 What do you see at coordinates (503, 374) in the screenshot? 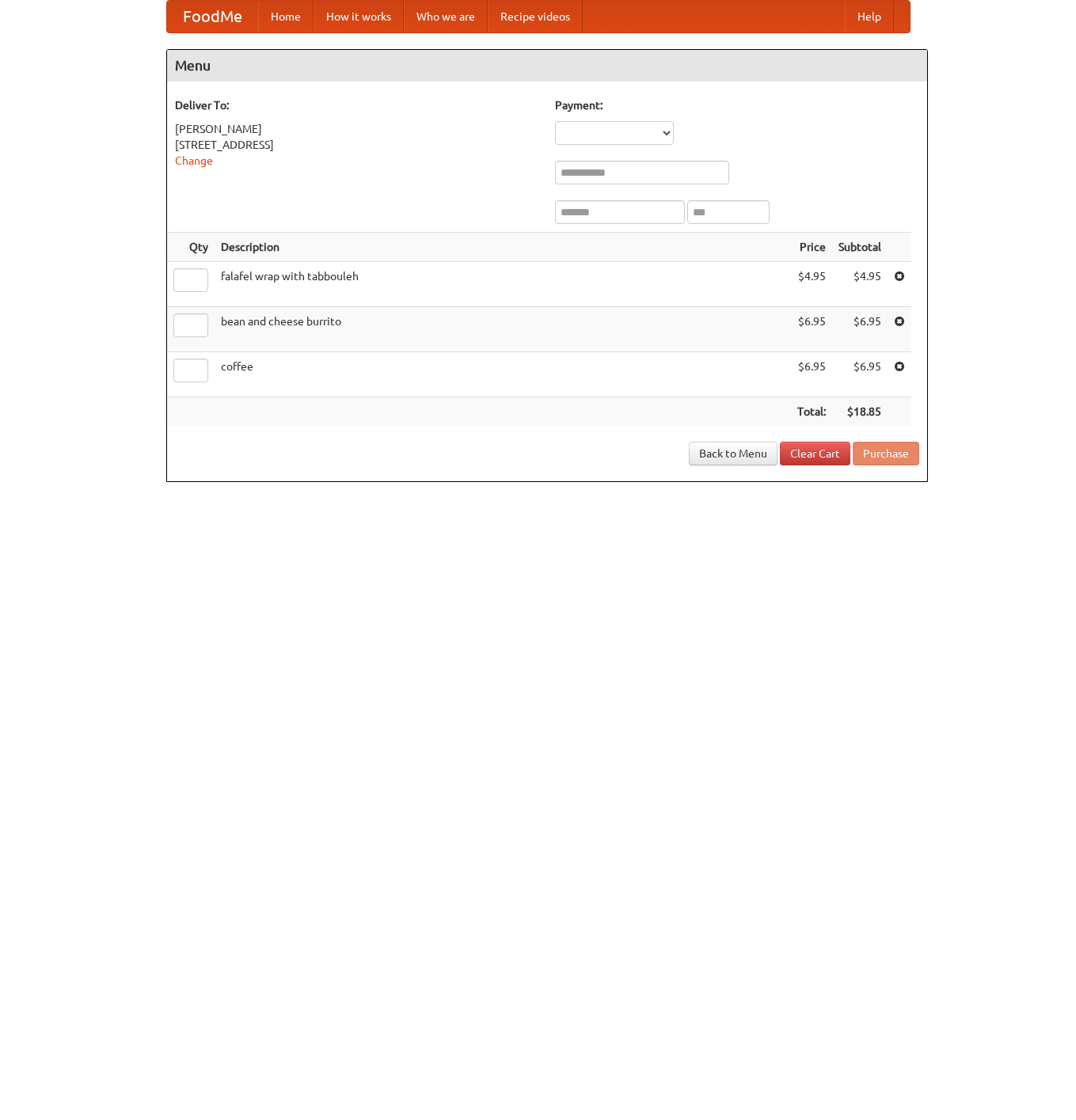
I see `td: coffee` at bounding box center [503, 374].